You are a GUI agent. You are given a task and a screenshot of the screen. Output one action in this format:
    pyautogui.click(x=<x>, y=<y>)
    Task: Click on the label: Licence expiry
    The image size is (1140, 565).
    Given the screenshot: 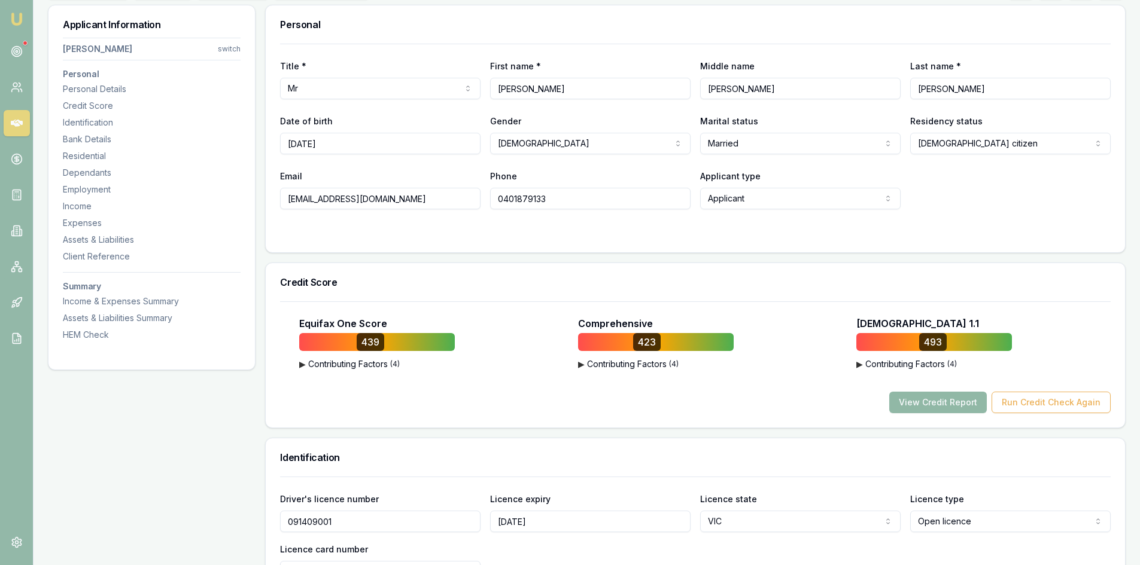 What is the action you would take?
    pyautogui.click(x=520, y=499)
    